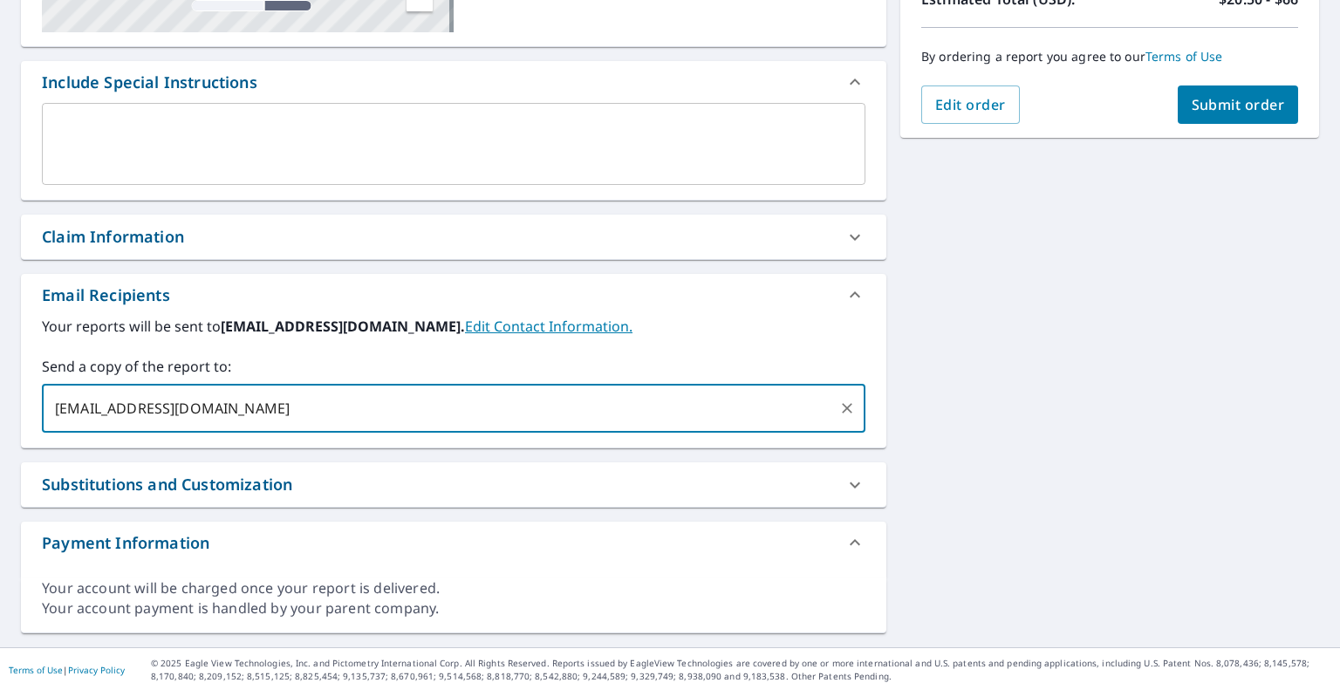 The image size is (1340, 690). Describe the element at coordinates (96, 670) in the screenshot. I see `a: Privacy Policy` at that location.